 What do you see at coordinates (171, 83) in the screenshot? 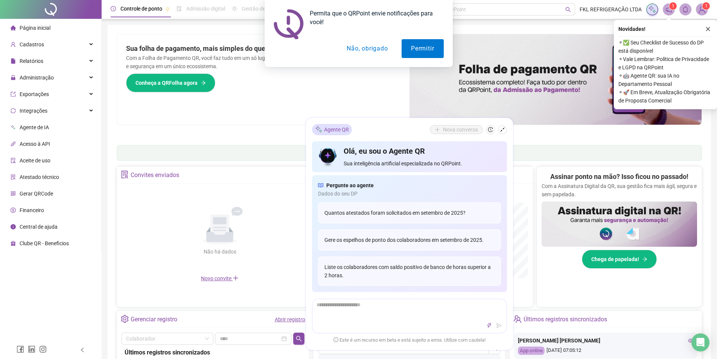
I see `button: Conheça a QRFolha agora` at bounding box center [171, 83].